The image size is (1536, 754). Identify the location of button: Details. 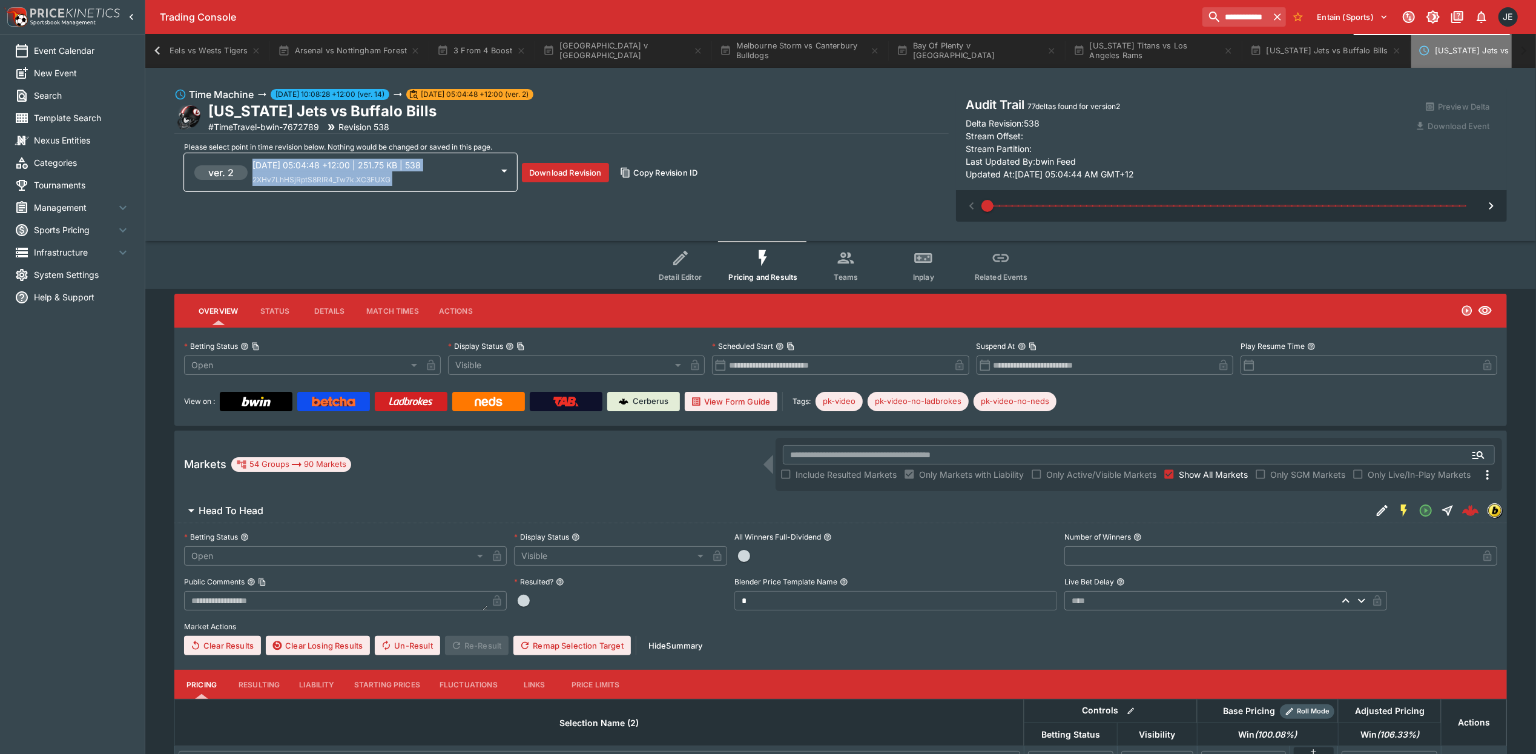
(329, 311).